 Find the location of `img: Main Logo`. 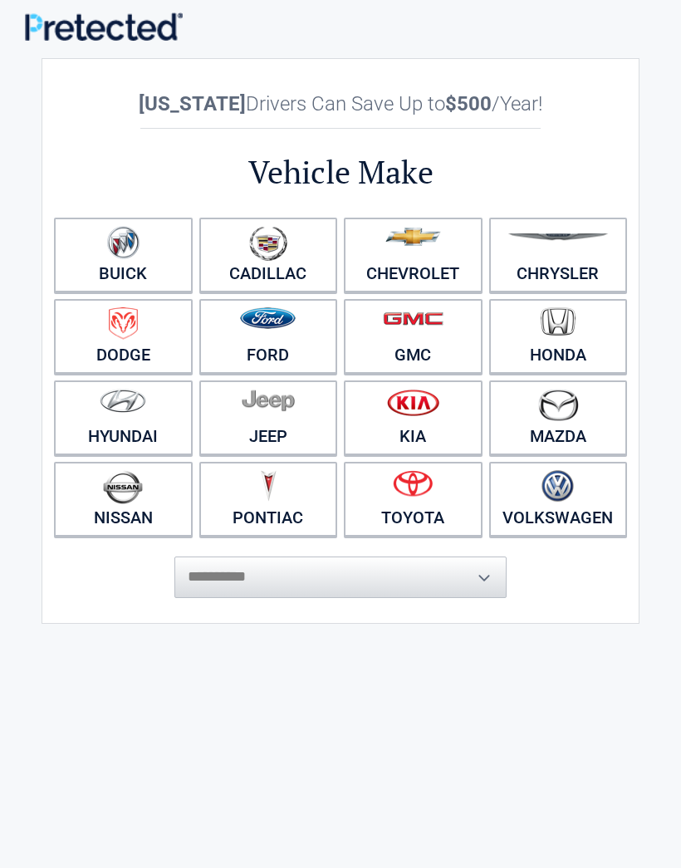

img: Main Logo is located at coordinates (104, 27).